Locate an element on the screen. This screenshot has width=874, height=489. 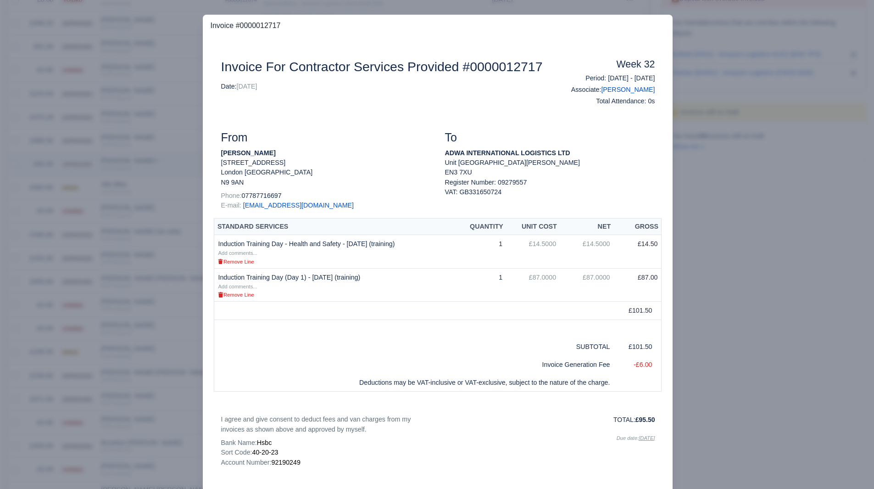
p: 07787716697 is located at coordinates (326, 196).